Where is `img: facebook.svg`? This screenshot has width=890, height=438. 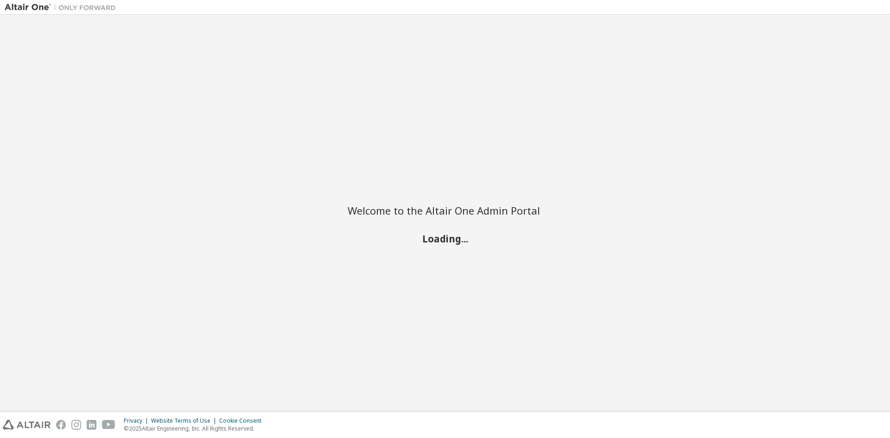
img: facebook.svg is located at coordinates (61, 425).